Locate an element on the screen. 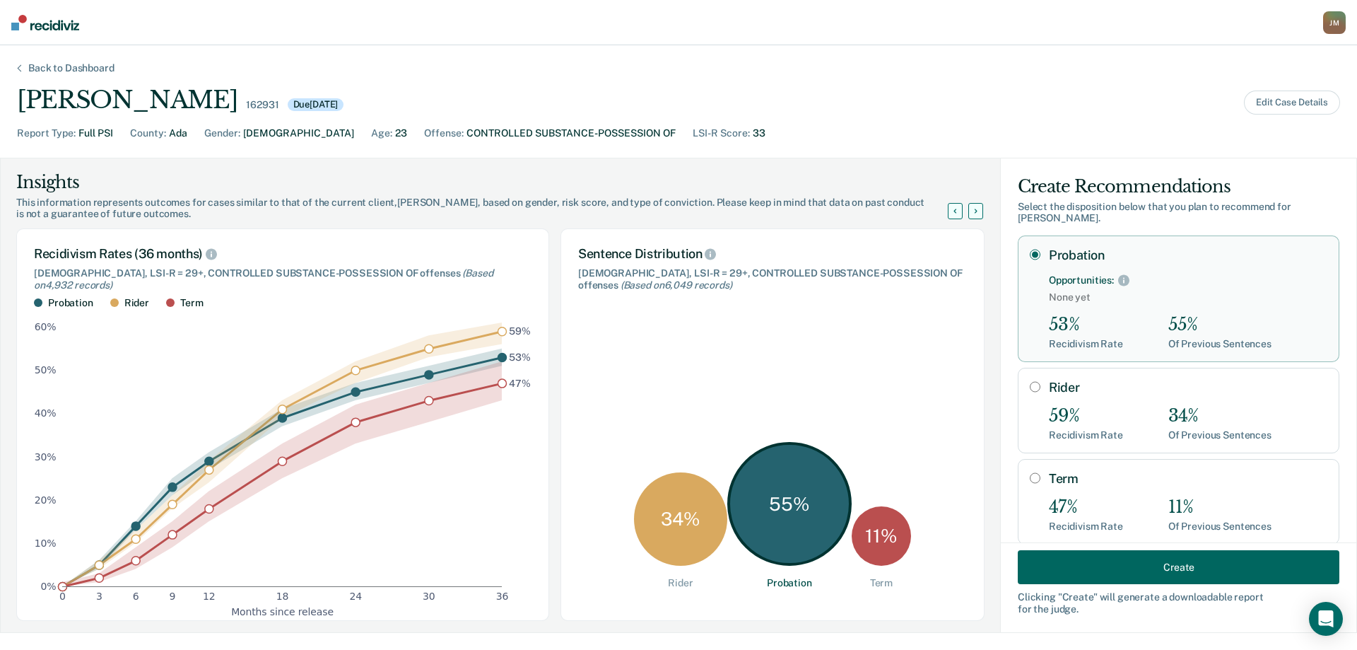 This screenshot has width=1357, height=650. button: Edit Case Details is located at coordinates (1292, 103).